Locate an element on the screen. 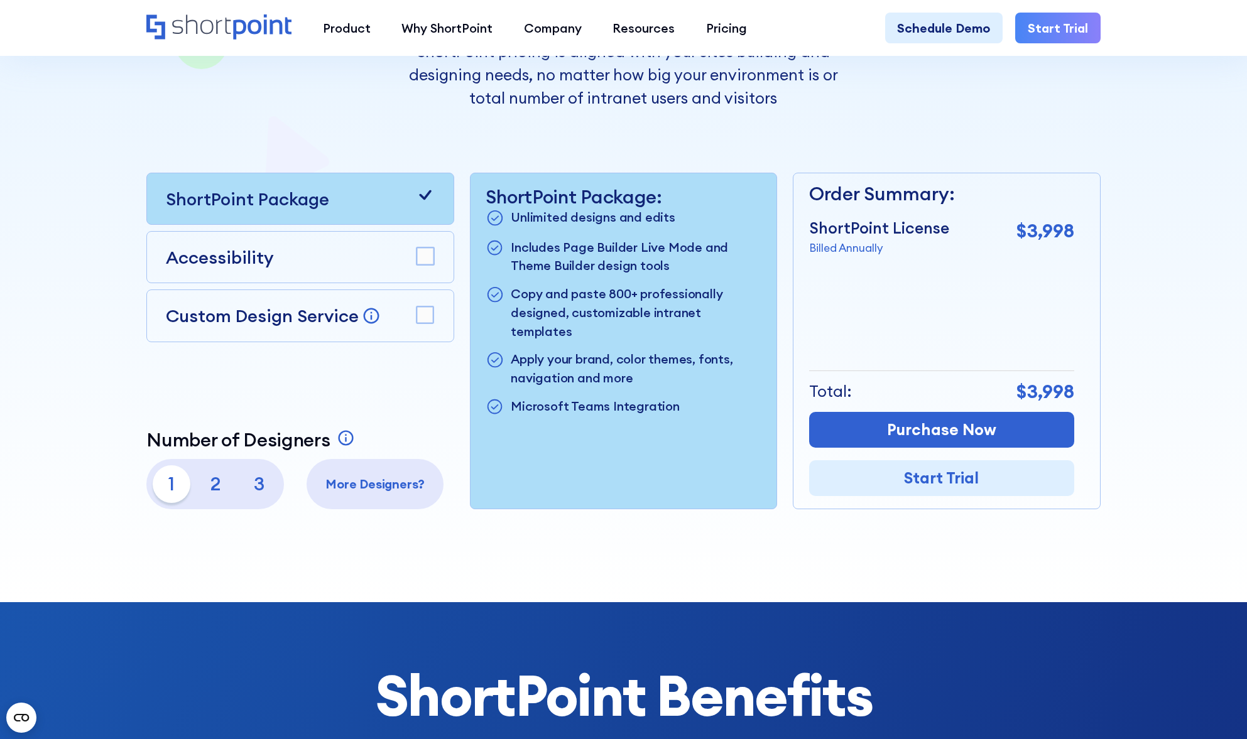 This screenshot has height=739, width=1247. p: Billed Annually is located at coordinates (879, 248).